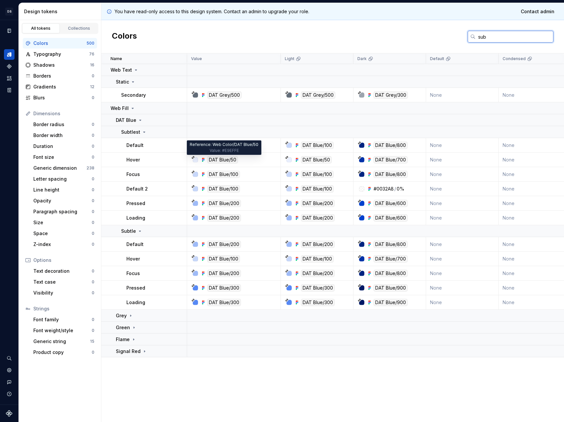 The width and height of the screenshot is (564, 422). I want to click on a: Size0, so click(64, 222).